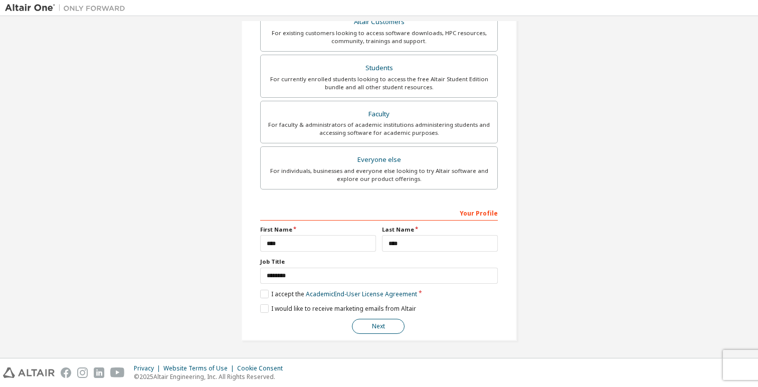 This screenshot has height=387, width=758. Describe the element at coordinates (200, 368) in the screenshot. I see `div: Website Terms of Use` at that location.